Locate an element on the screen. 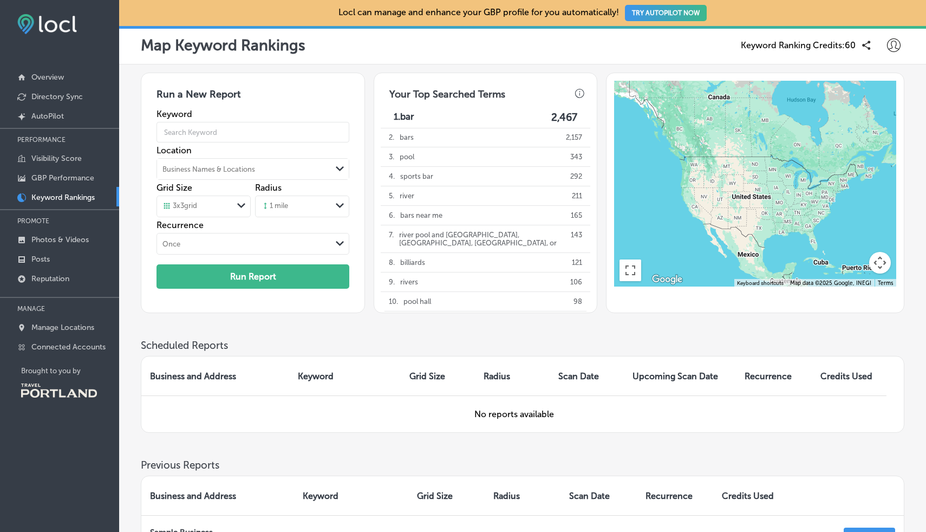 This screenshot has width=926, height=532. button: Map camera controls is located at coordinates (880, 263).